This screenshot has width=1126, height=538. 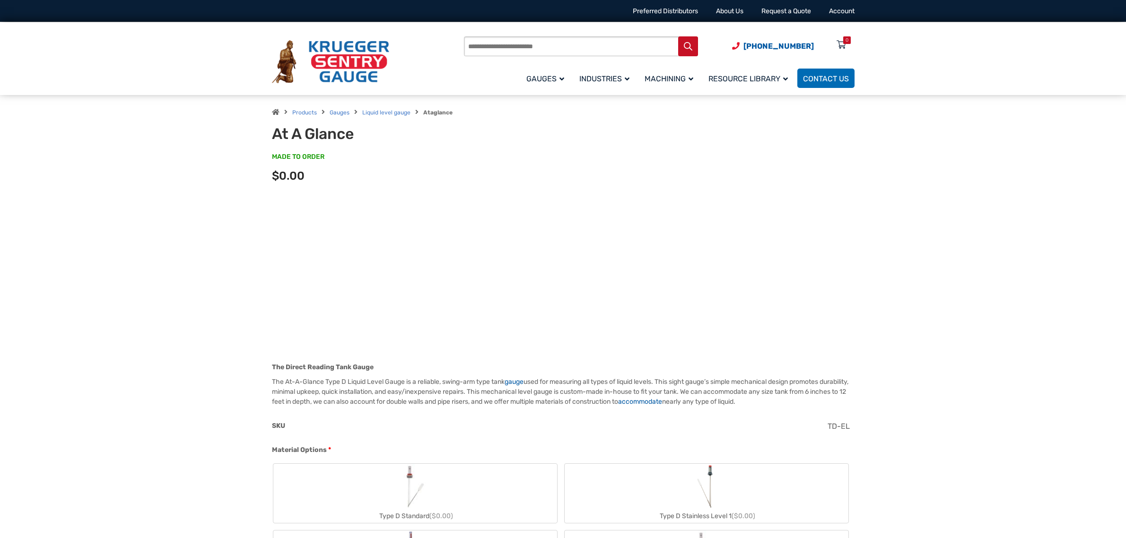 What do you see at coordinates (640, 402) in the screenshot?
I see `a: accommodate` at bounding box center [640, 402].